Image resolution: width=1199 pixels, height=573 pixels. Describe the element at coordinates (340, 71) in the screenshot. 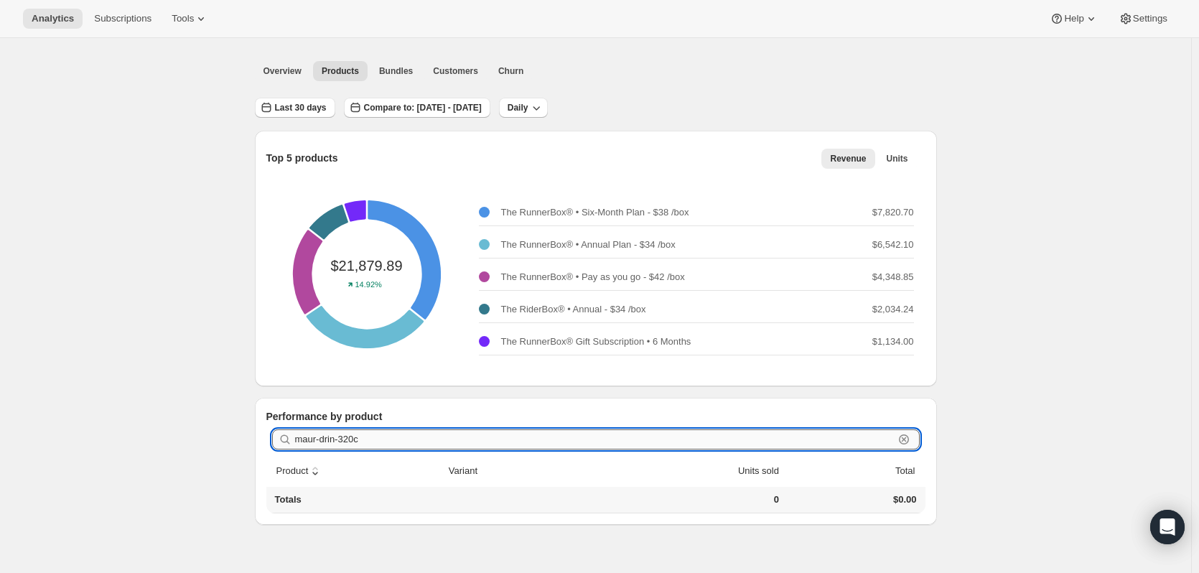

I see `span: Products` at that location.